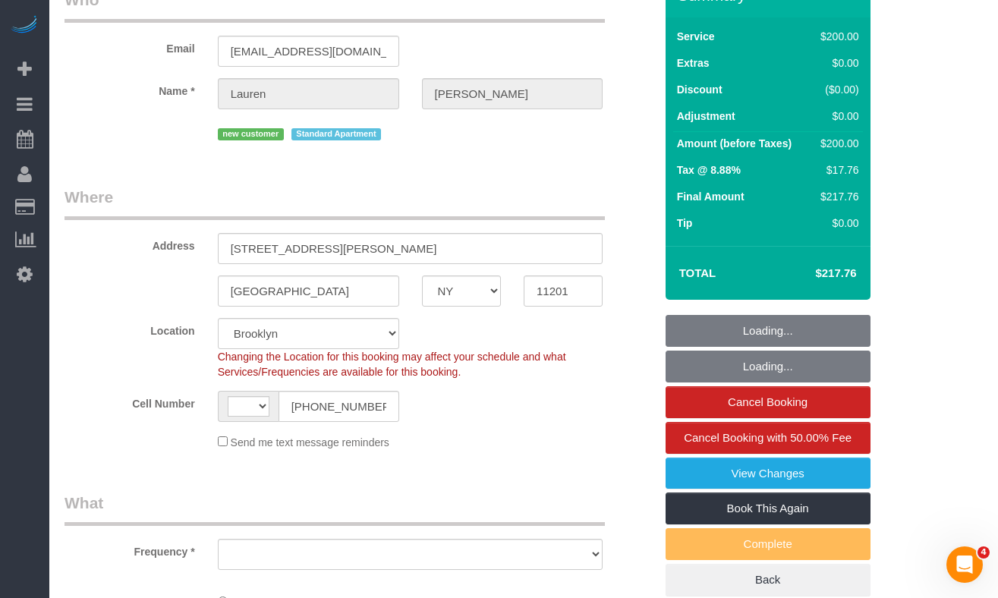  What do you see at coordinates (700, 90) in the screenshot?
I see `label: Discount` at bounding box center [700, 90].